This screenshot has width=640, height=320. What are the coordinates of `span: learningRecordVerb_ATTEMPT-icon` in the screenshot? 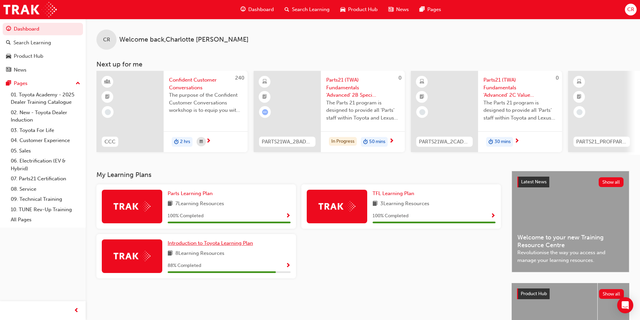 It's located at (265, 112).